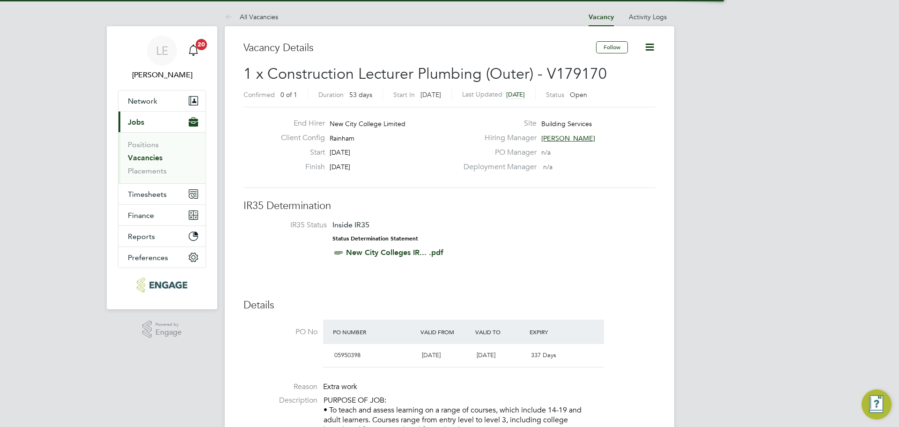  What do you see at coordinates (299, 123) in the screenshot?
I see `label: End Hirer` at bounding box center [299, 123].